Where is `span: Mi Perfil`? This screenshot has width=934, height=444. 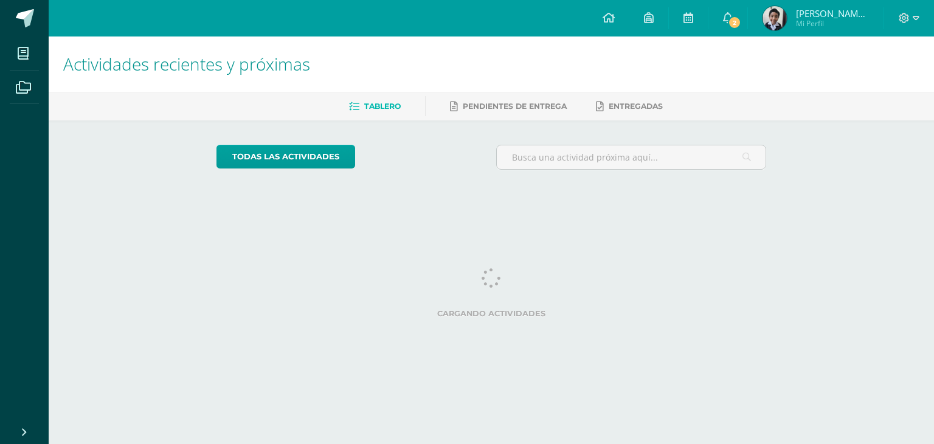
span: Mi Perfil is located at coordinates (832, 23).